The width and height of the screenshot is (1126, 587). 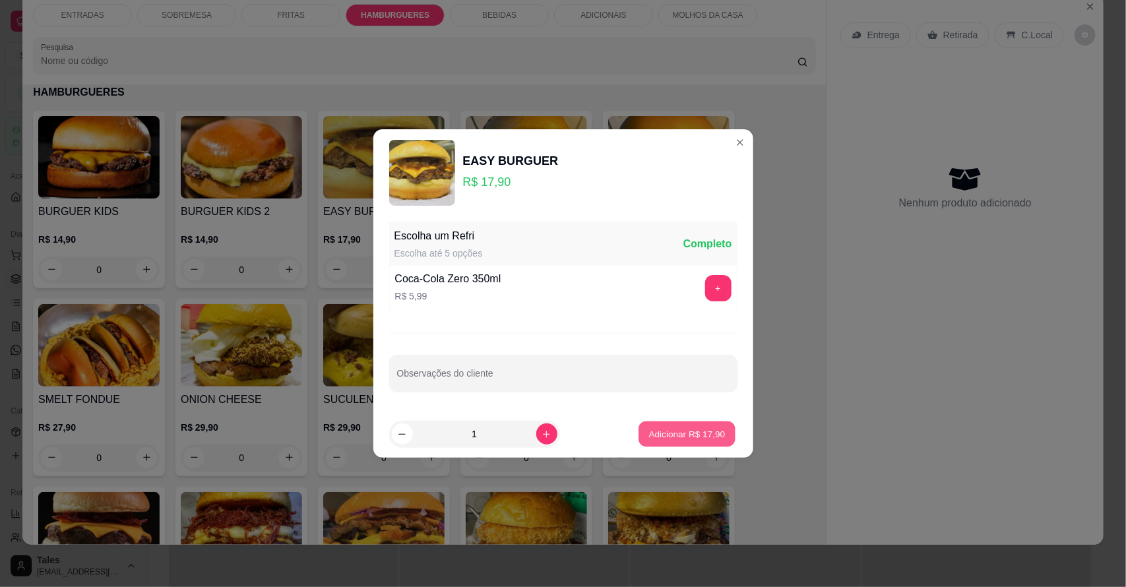 What do you see at coordinates (448, 296) in the screenshot?
I see `p: R$ 5,99` at bounding box center [448, 296].